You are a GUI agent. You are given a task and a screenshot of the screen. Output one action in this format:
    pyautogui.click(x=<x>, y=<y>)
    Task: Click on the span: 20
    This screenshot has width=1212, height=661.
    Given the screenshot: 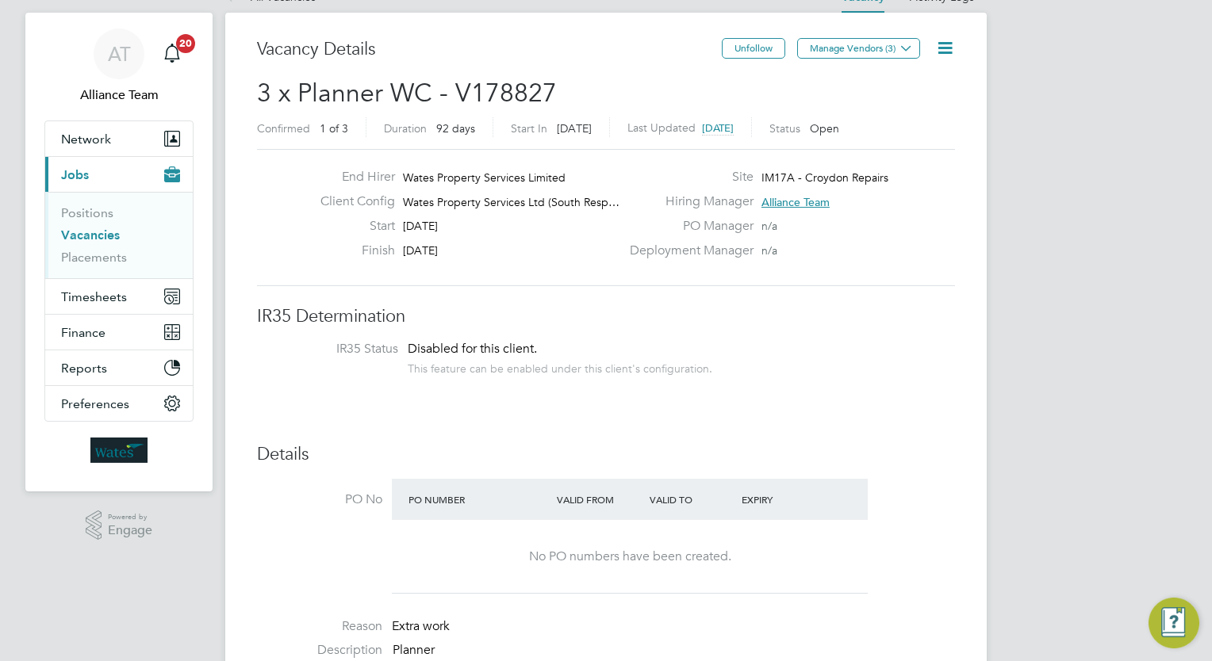 What is the action you would take?
    pyautogui.click(x=186, y=44)
    